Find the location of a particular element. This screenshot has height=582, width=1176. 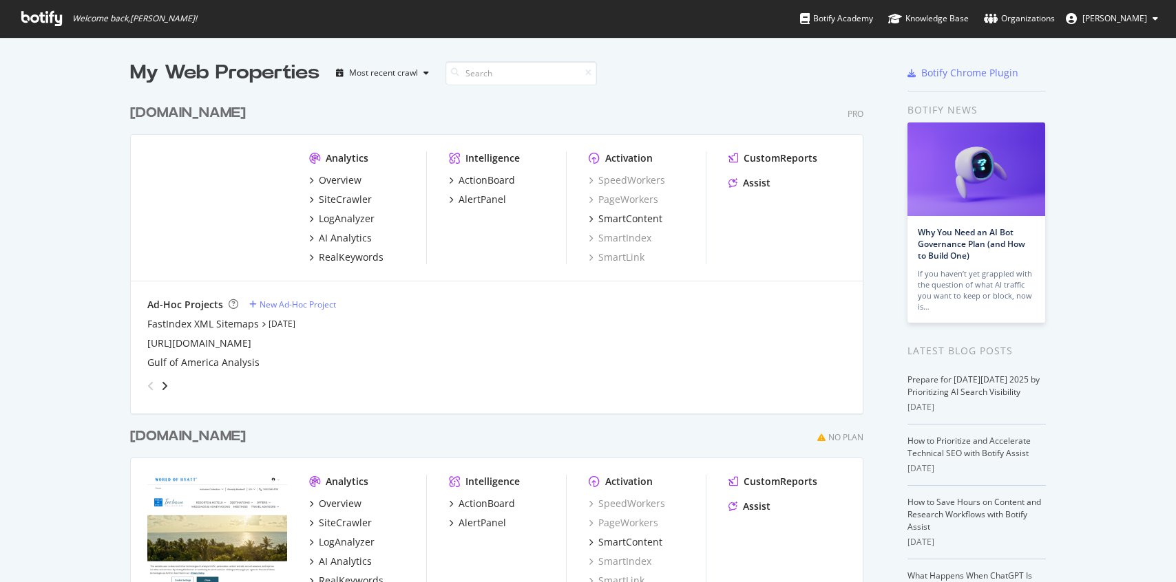

div: Ad-Hoc Projects is located at coordinates (185, 305).